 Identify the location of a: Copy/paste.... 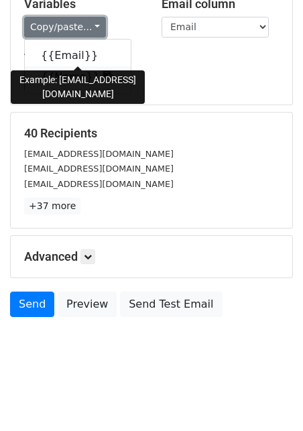
(65, 27).